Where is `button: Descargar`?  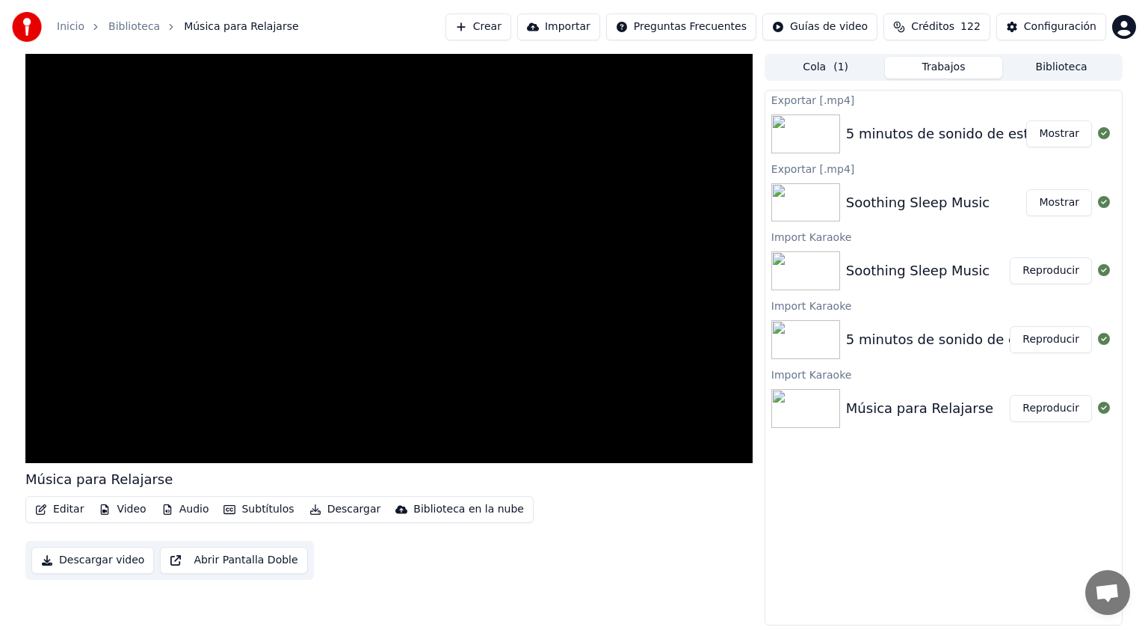
button: Descargar is located at coordinates (345, 509).